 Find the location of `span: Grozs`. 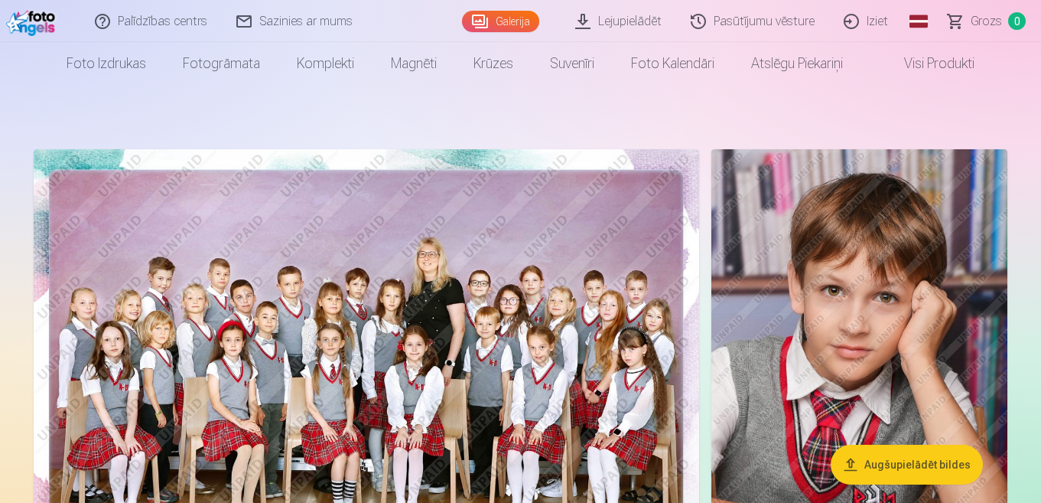

span: Grozs is located at coordinates (986, 21).